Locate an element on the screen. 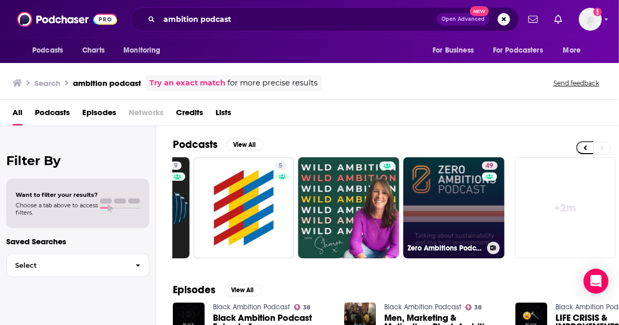  a: 49 is located at coordinates (490, 166).